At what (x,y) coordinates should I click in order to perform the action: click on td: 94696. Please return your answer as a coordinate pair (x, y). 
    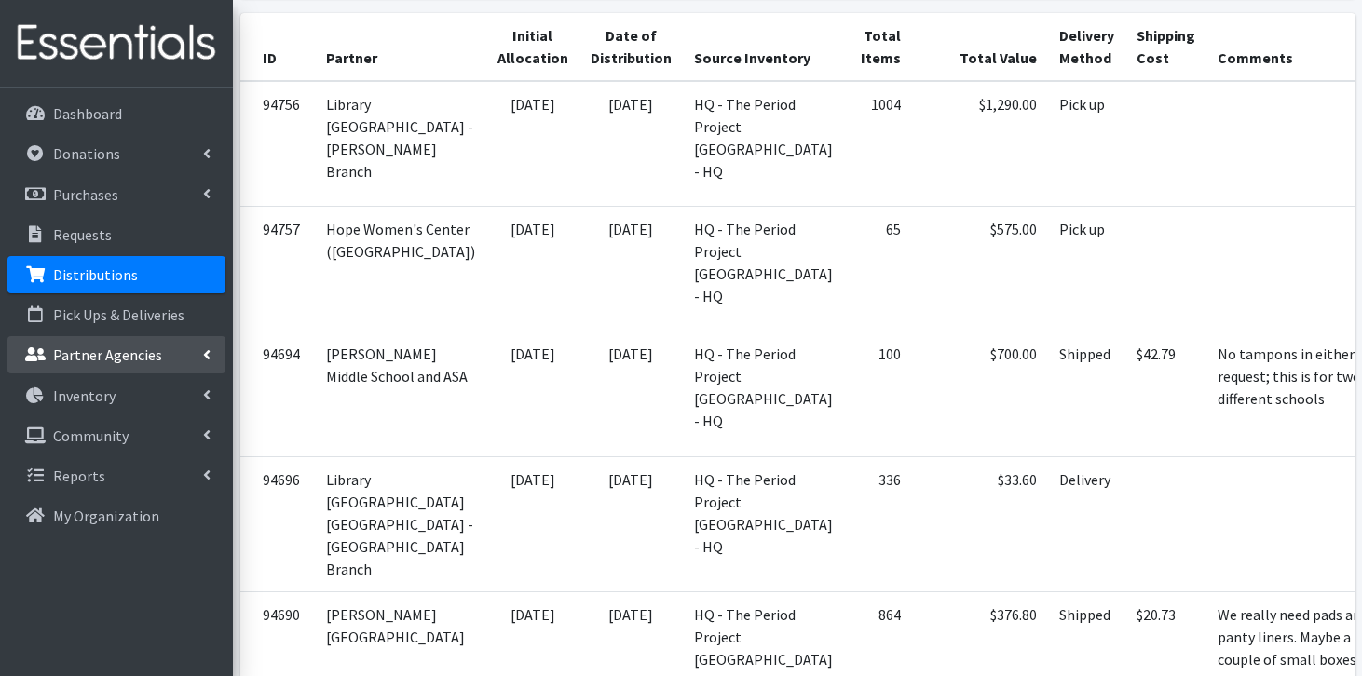
    Looking at the image, I should click on (278, 524).